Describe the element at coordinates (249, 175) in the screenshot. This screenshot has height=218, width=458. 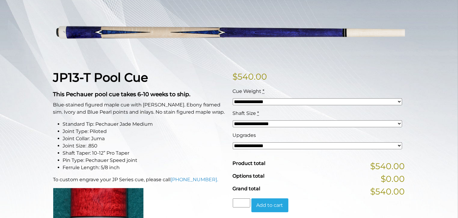
I see `span: Options total` at that location.